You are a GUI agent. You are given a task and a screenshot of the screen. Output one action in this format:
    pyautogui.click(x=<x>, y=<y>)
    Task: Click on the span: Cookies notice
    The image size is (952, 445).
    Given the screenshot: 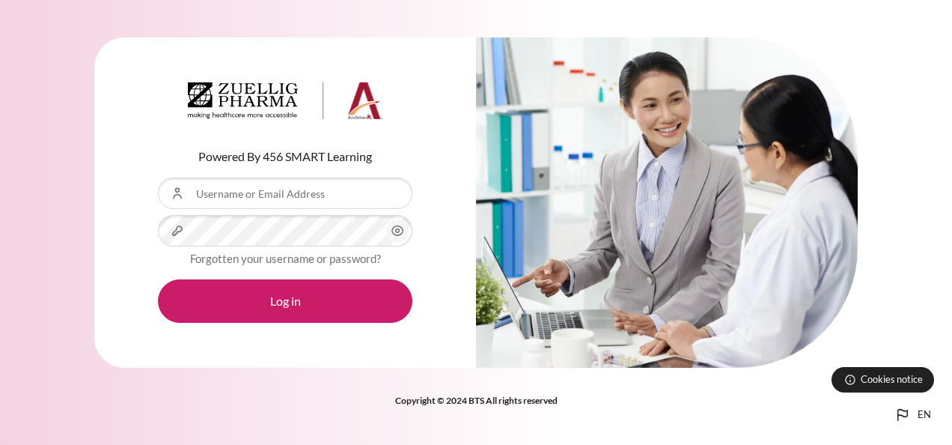 What is the action you would take?
    pyautogui.click(x=892, y=379)
    